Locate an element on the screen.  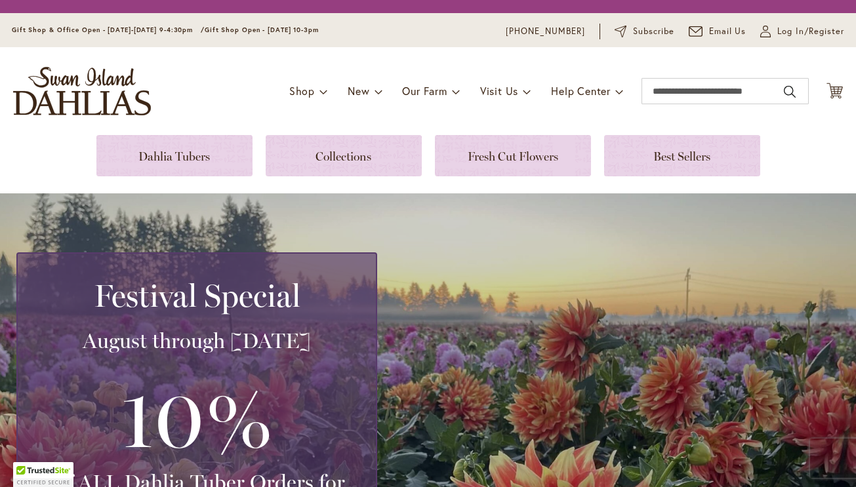
span: Our Farm is located at coordinates (424, 91).